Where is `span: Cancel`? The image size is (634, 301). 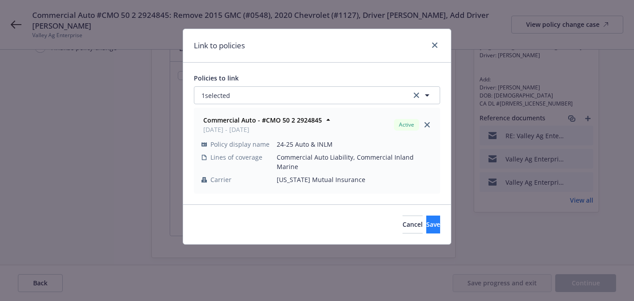
span: Cancel is located at coordinates (412, 224).